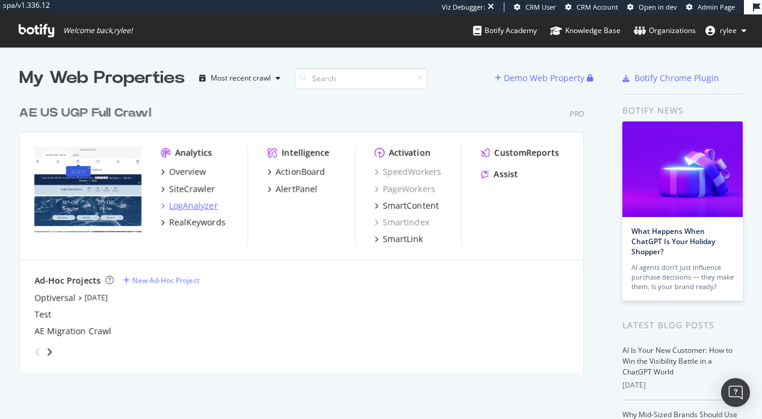 This screenshot has width=762, height=419. I want to click on div: SmartLink, so click(402, 239).